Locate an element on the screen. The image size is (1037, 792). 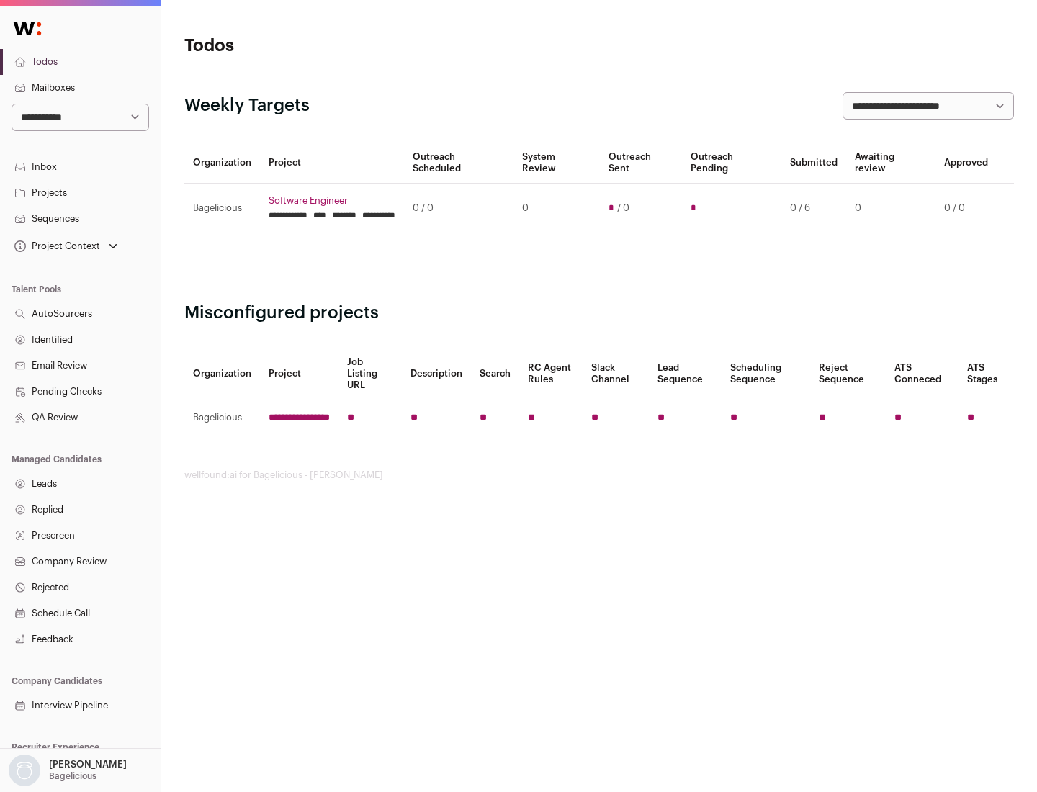
span: / 0 is located at coordinates (623, 208).